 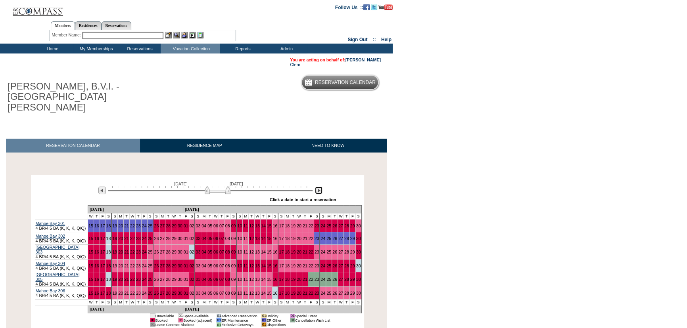 I want to click on a: Members, so click(x=63, y=26).